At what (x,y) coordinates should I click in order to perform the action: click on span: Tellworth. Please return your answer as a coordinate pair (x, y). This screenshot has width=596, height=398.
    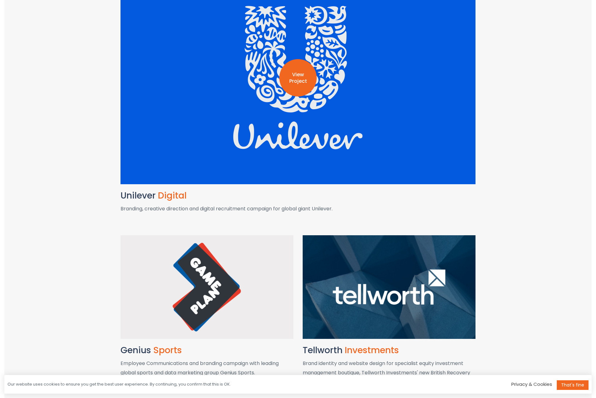
    Looking at the image, I should click on (323, 350).